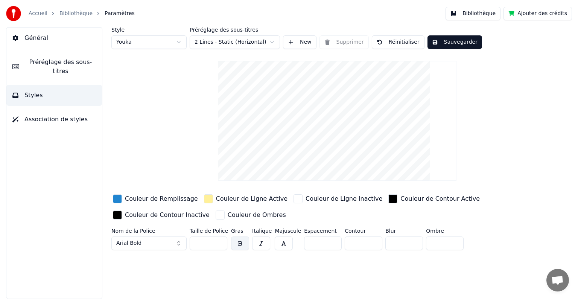 This screenshot has width=578, height=299. What do you see at coordinates (440, 199) in the screenshot?
I see `div: Couleur de Contour Active` at bounding box center [440, 199].